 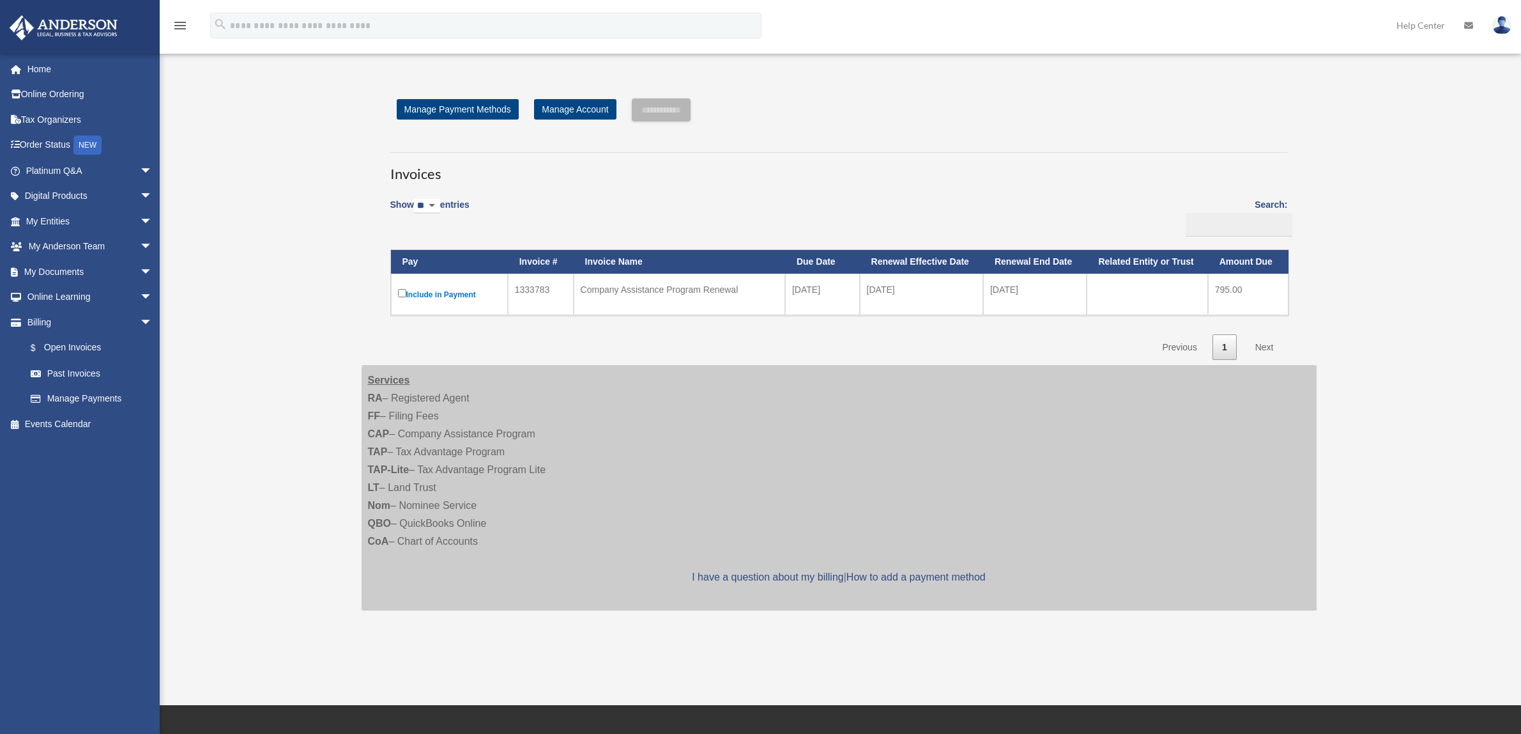 What do you see at coordinates (679, 261) in the screenshot?
I see `th: Invoice Name: activate to sort column ascending` at bounding box center [679, 261].